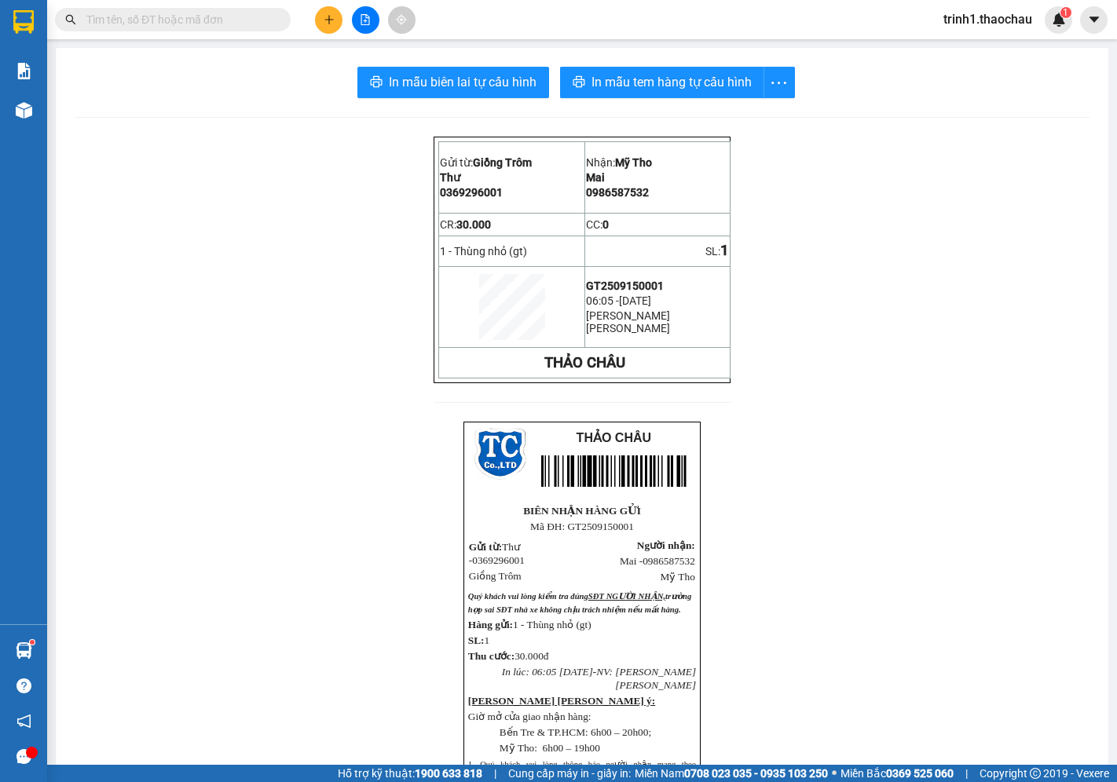  What do you see at coordinates (450, 178) in the screenshot?
I see `span: Thư` at bounding box center [450, 178].